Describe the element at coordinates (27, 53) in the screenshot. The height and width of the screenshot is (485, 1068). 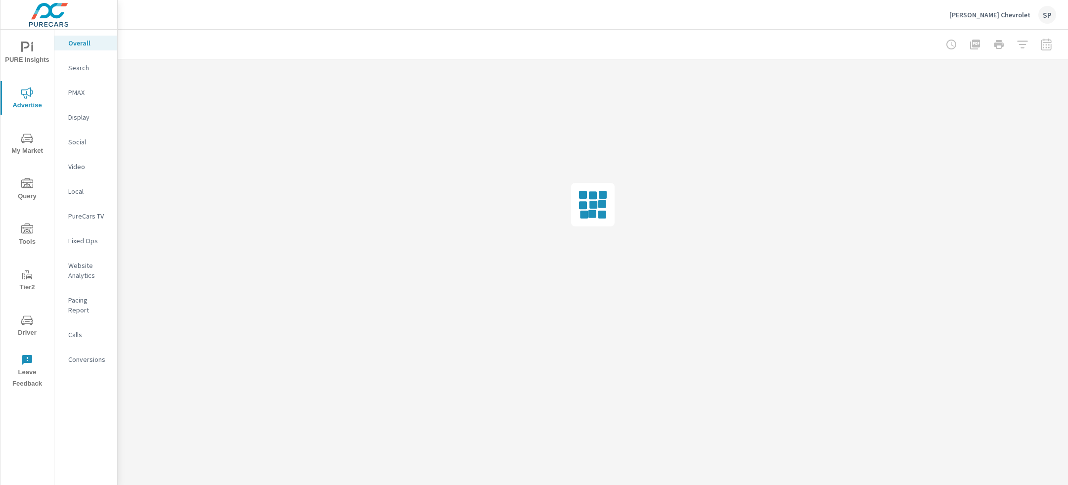
I see `span: PURE Insights` at that location.